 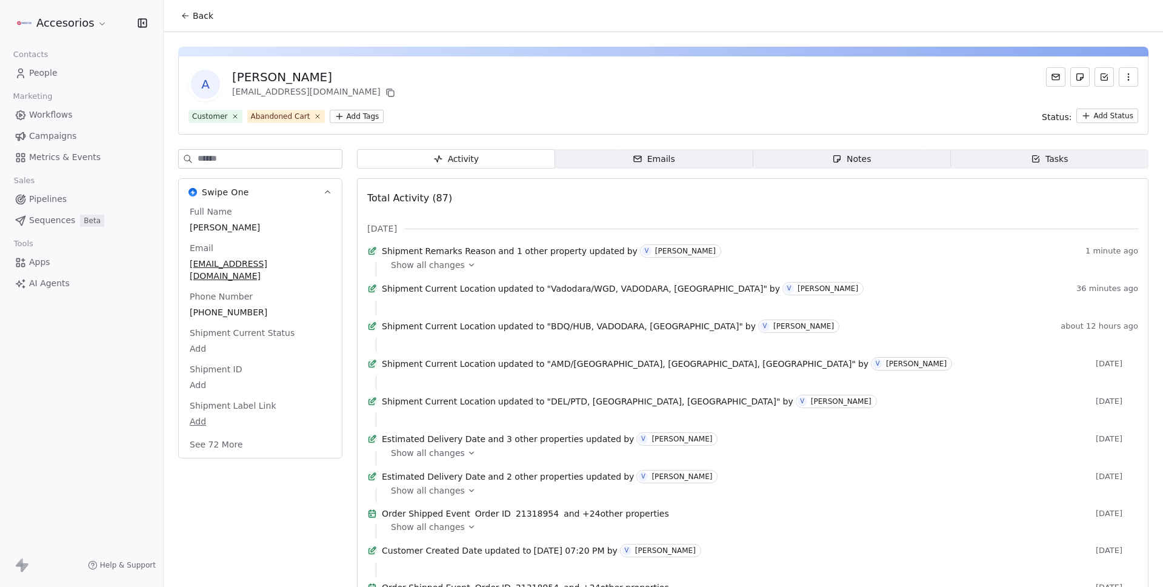 I want to click on span: and 2 other properties updated, so click(x=555, y=476).